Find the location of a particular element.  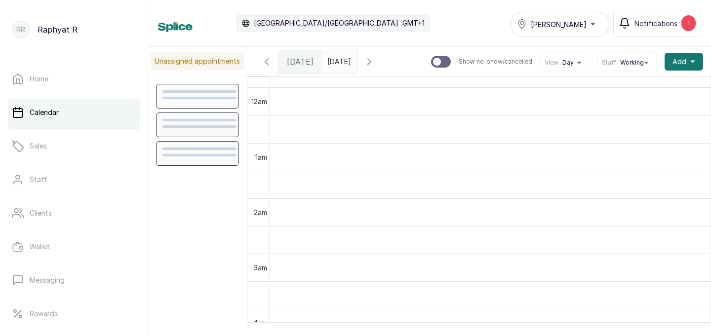

span: Working is located at coordinates (632, 63).